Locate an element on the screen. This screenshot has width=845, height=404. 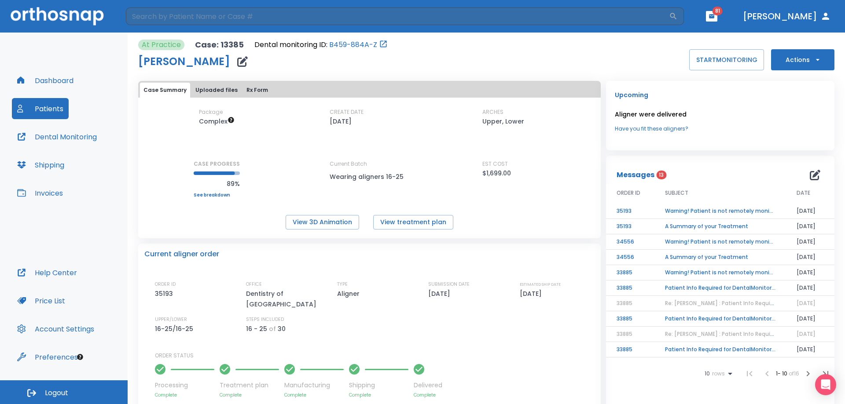
p: ORDER STATUS is located at coordinates (374, 356).